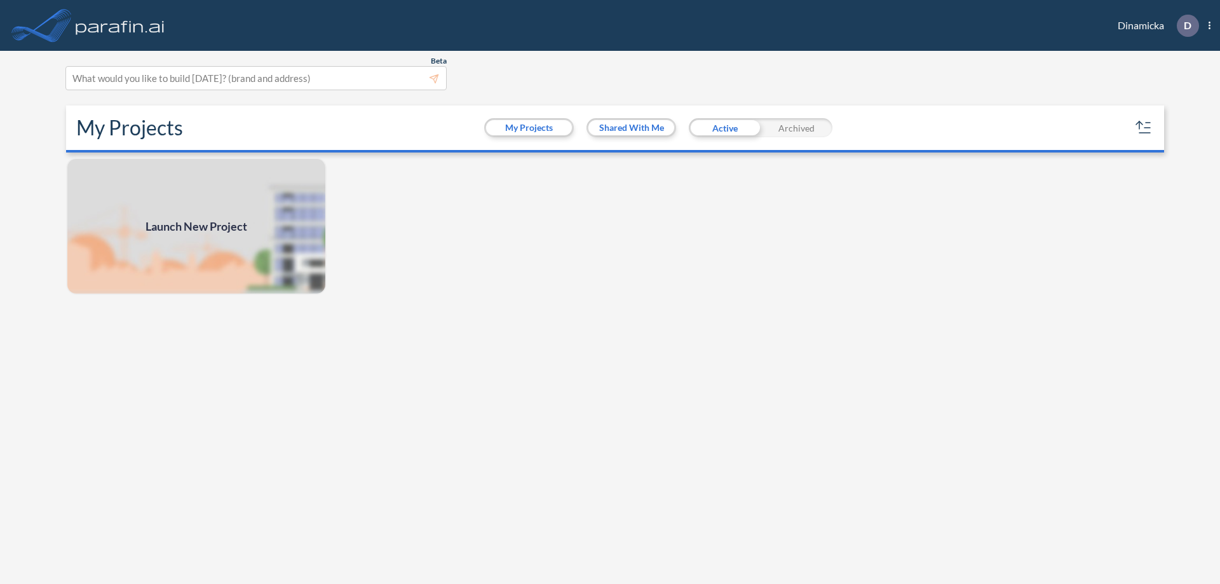 Image resolution: width=1220 pixels, height=584 pixels. I want to click on button: Shared With Me, so click(631, 128).